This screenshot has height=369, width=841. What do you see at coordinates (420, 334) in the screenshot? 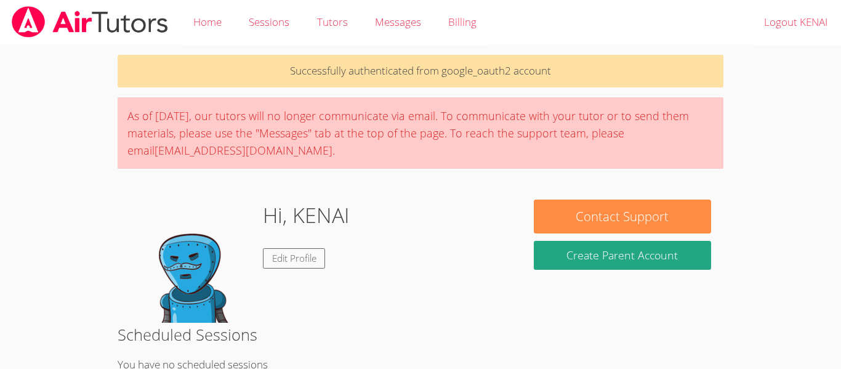
I see `h2: Scheduled Sessions` at bounding box center [420, 334].